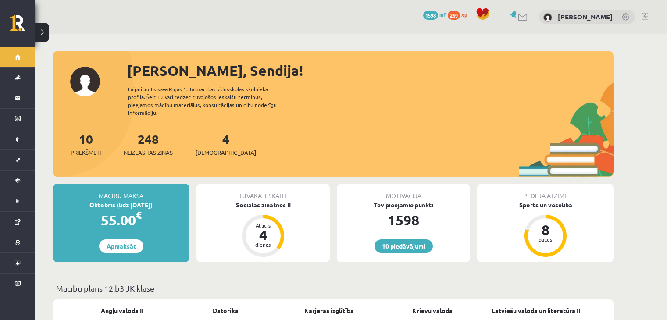  Describe the element at coordinates (545, 239) in the screenshot. I see `div: balles` at that location.